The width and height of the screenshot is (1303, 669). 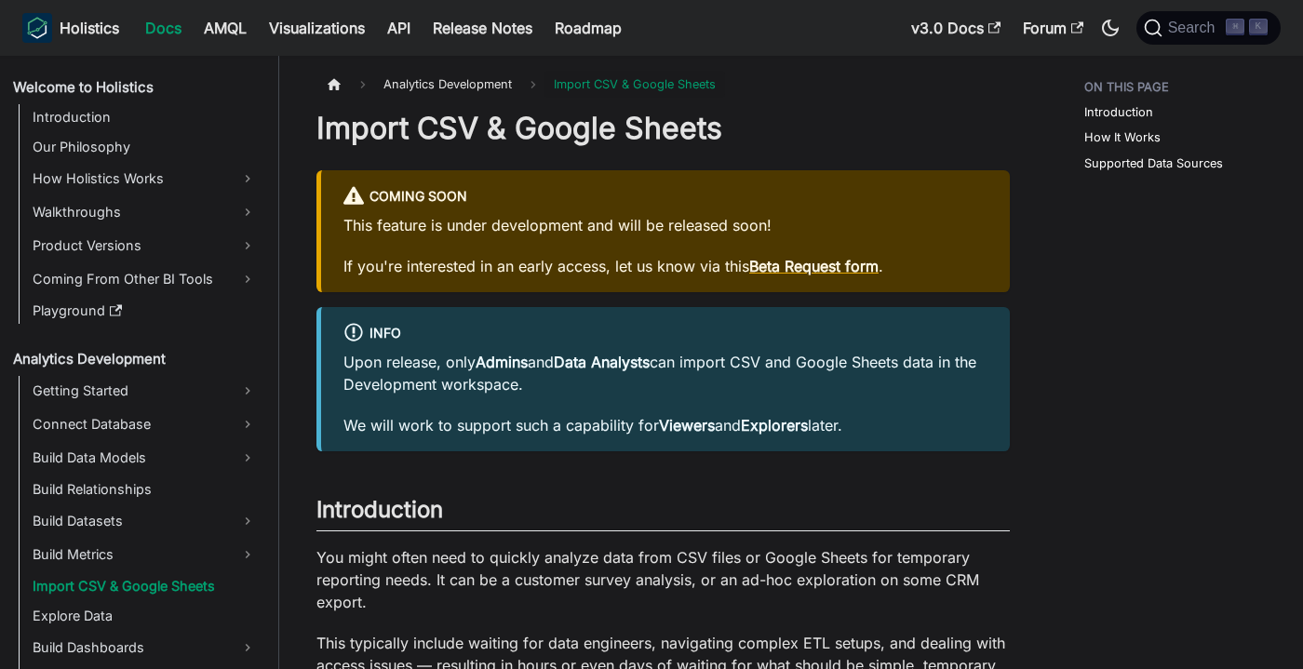 I want to click on a: Build Metrics, so click(x=144, y=555).